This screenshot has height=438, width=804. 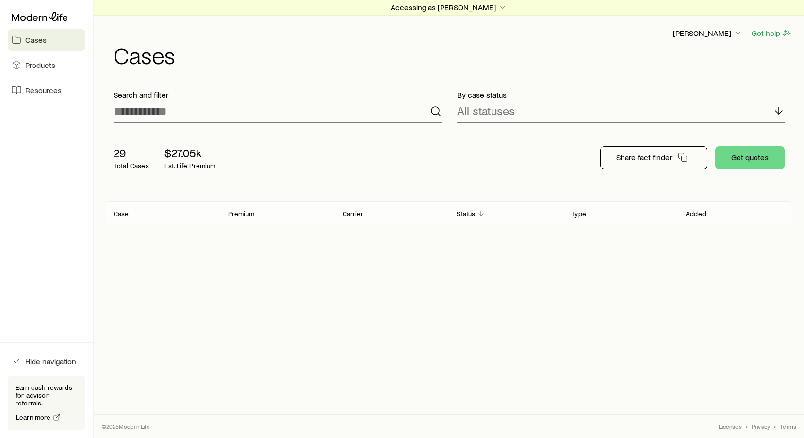 What do you see at coordinates (33, 417) in the screenshot?
I see `span: Learn more` at bounding box center [33, 417].